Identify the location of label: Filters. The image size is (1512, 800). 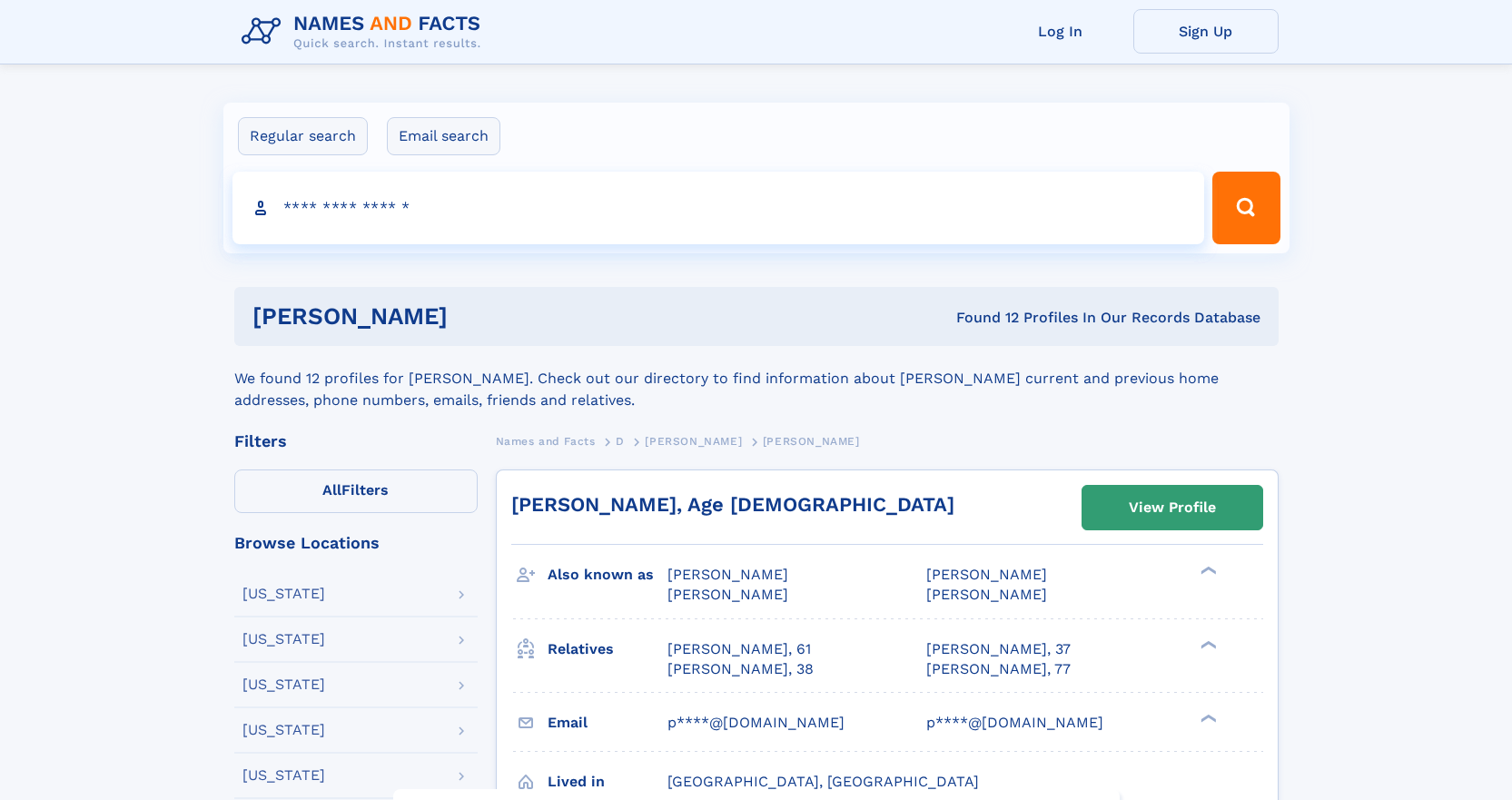
(356, 491).